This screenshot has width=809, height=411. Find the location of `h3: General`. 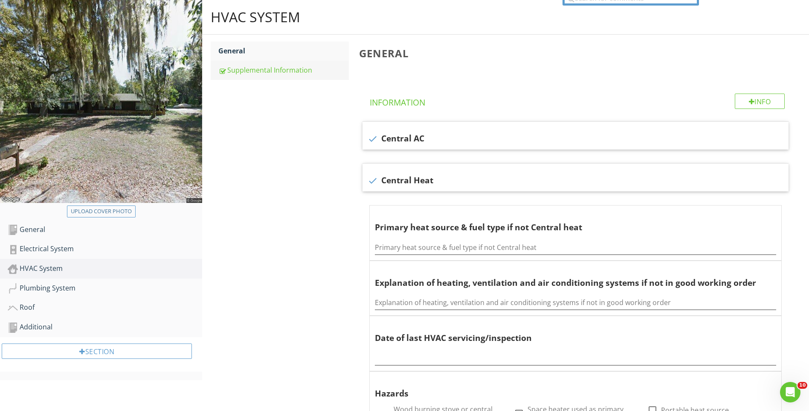

h3: General is located at coordinates (577, 53).